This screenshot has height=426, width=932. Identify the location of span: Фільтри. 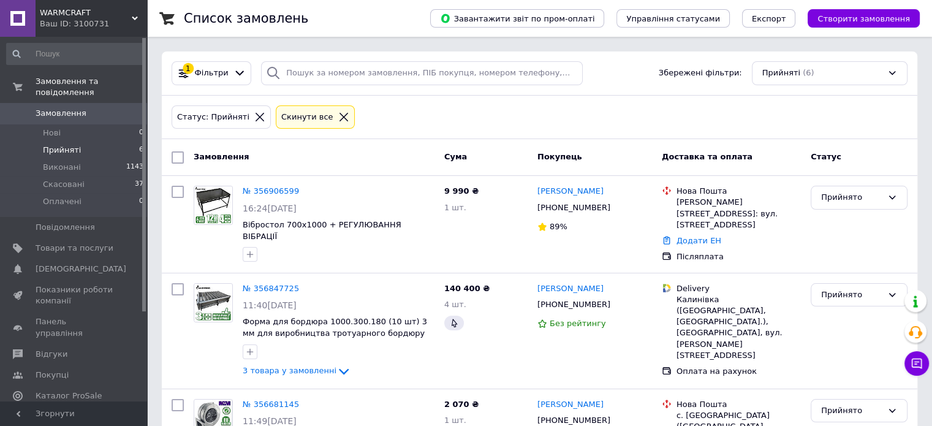
(211, 73).